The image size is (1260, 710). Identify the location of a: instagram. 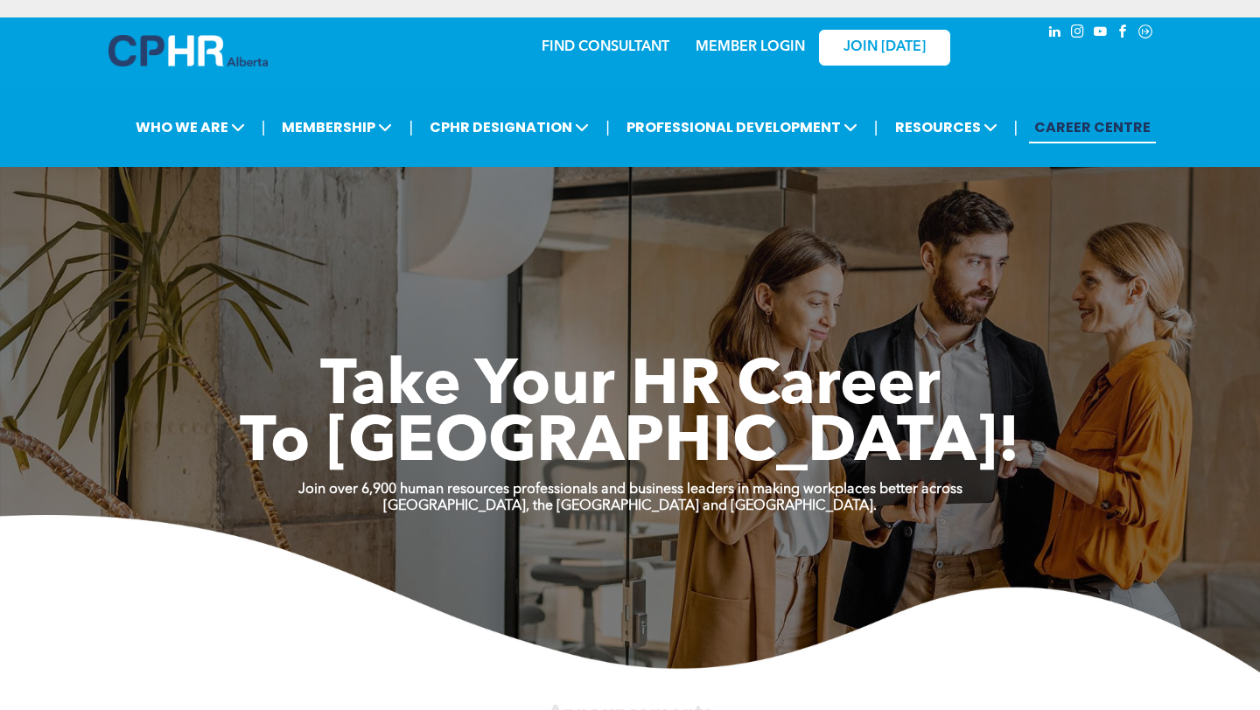
(1077, 33).